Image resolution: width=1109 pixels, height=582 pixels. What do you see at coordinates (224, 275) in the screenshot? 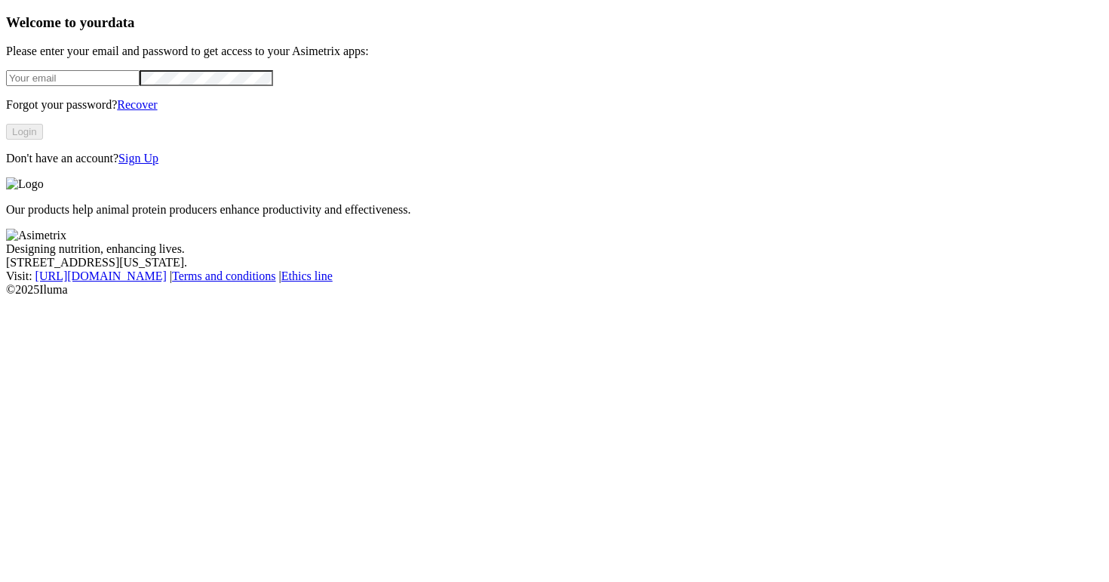
I see `a: Terms and conditions` at bounding box center [224, 275].